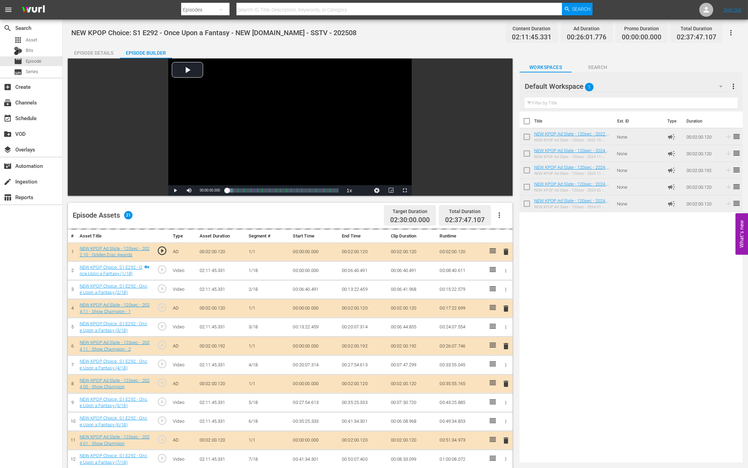 The image size is (748, 468). Describe the element at coordinates (268, 289) in the screenshot. I see `td: 2/18` at that location.